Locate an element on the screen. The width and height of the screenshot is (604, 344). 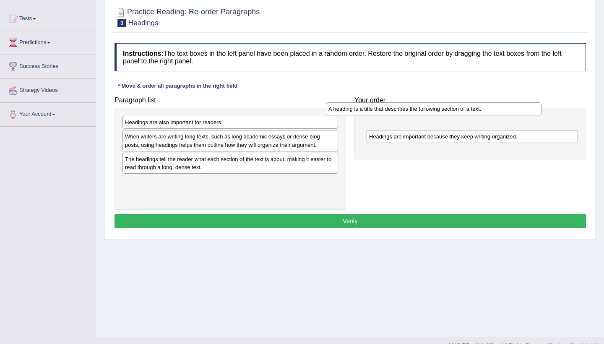
div: A heading is a title that describes the following section of a text. is located at coordinates (434, 109).